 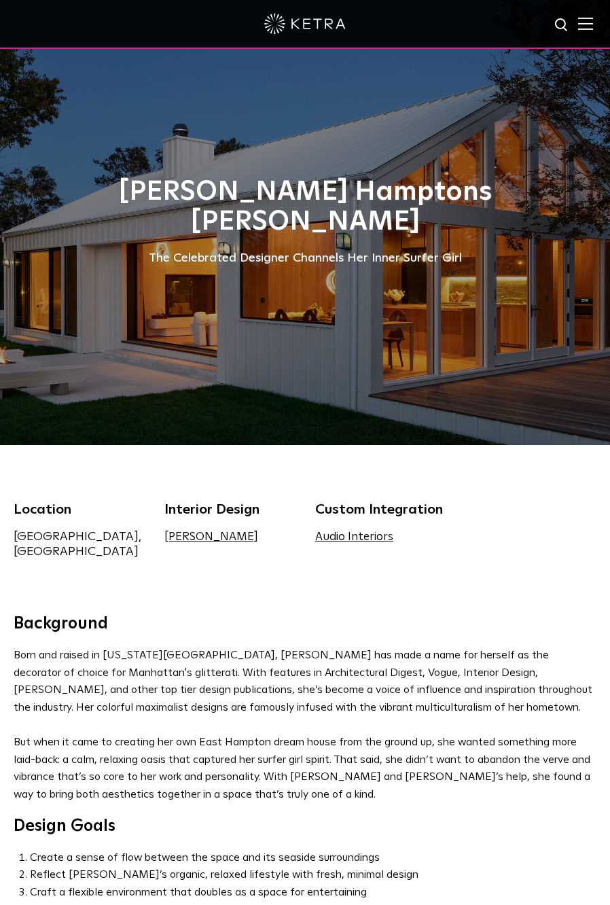 I want to click on li: Craft a flexible environment that doubles as a space for entertaining, so click(x=313, y=893).